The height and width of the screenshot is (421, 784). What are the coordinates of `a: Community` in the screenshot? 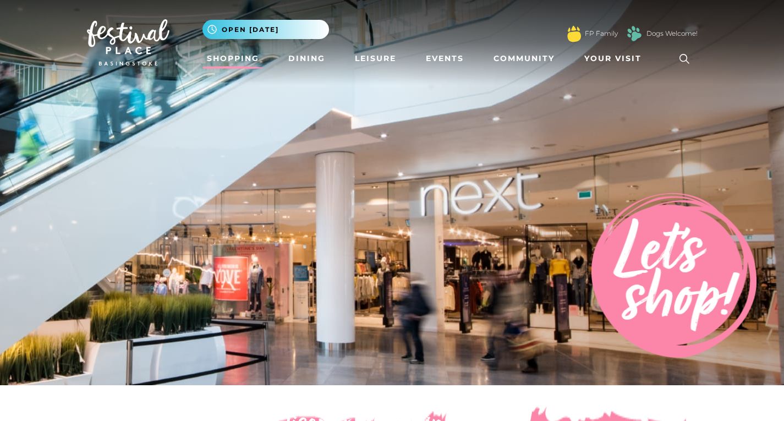 It's located at (524, 58).